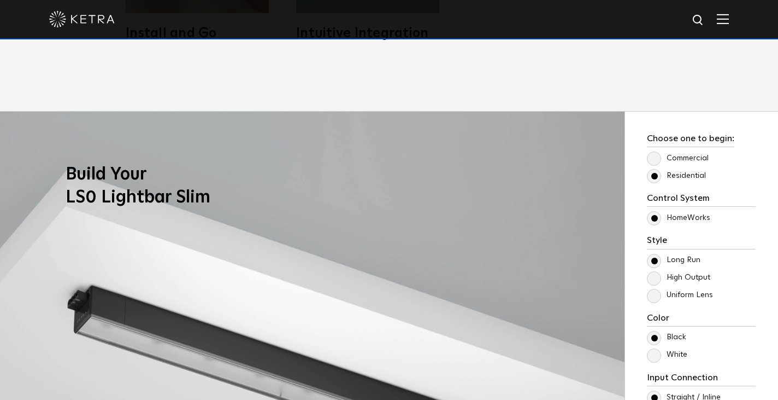 The width and height of the screenshot is (778, 400). What do you see at coordinates (723, 19) in the screenshot?
I see `img: Hamburger%20Nav.svg` at bounding box center [723, 19].